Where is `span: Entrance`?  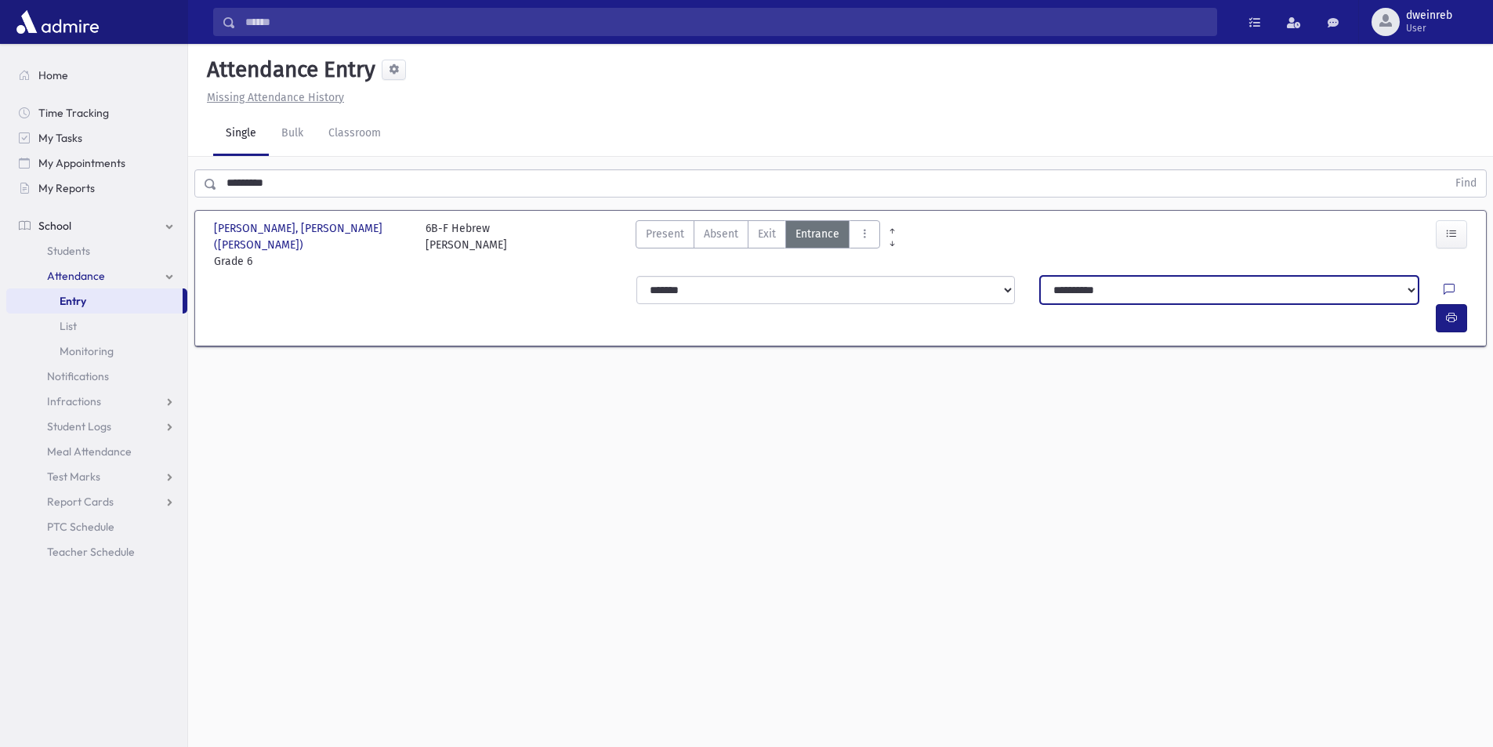 span: Entrance is located at coordinates (817, 234).